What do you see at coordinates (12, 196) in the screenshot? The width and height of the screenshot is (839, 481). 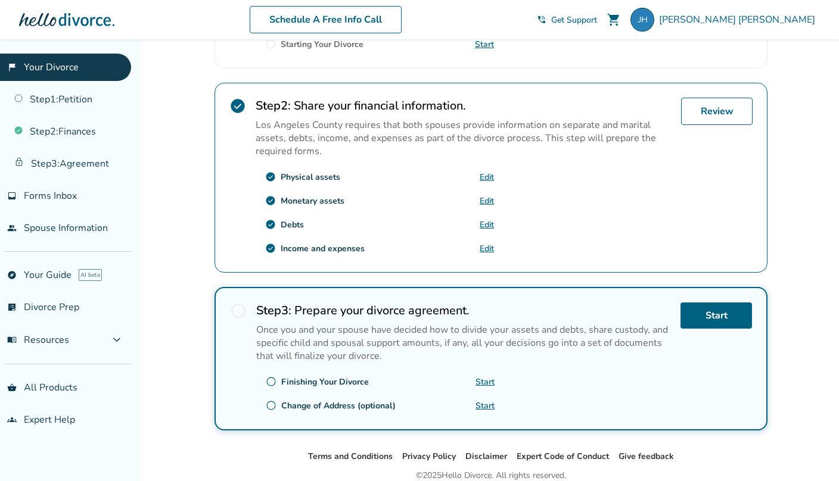 I see `span: inbox` at bounding box center [12, 196].